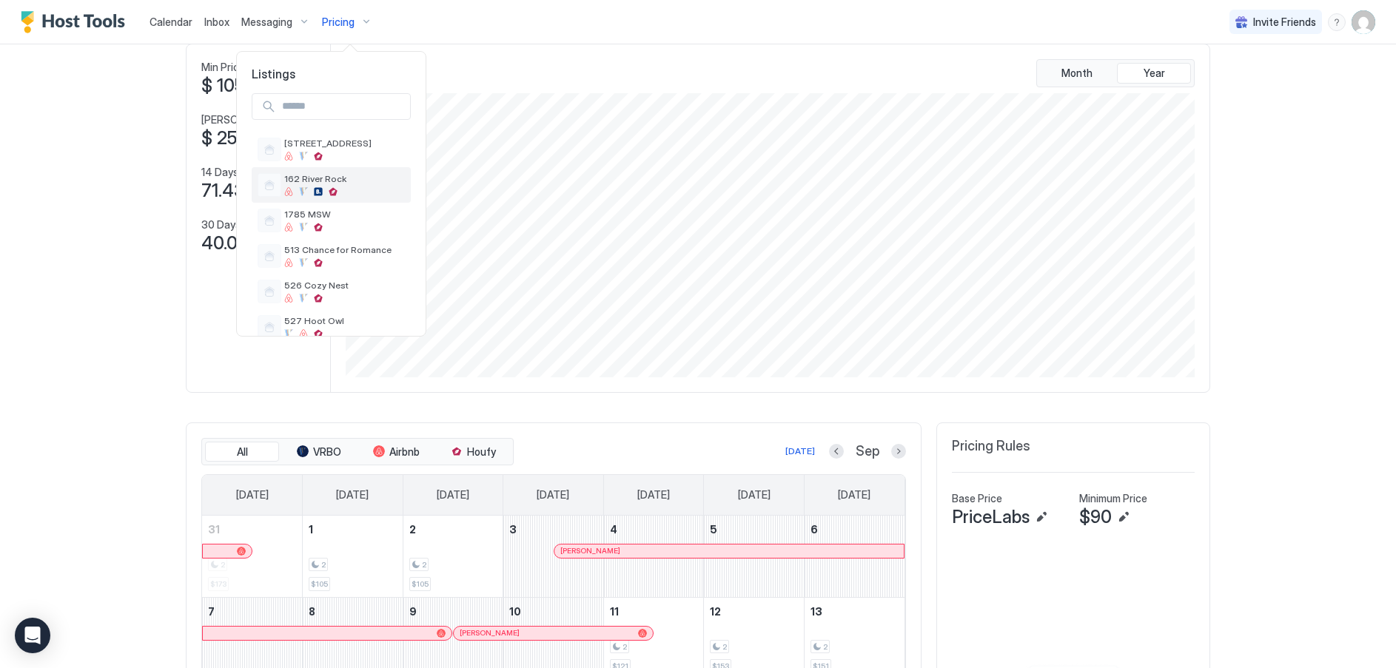  Describe the element at coordinates (344, 249) in the screenshot. I see `span: 513 Chance for Romance` at that location.